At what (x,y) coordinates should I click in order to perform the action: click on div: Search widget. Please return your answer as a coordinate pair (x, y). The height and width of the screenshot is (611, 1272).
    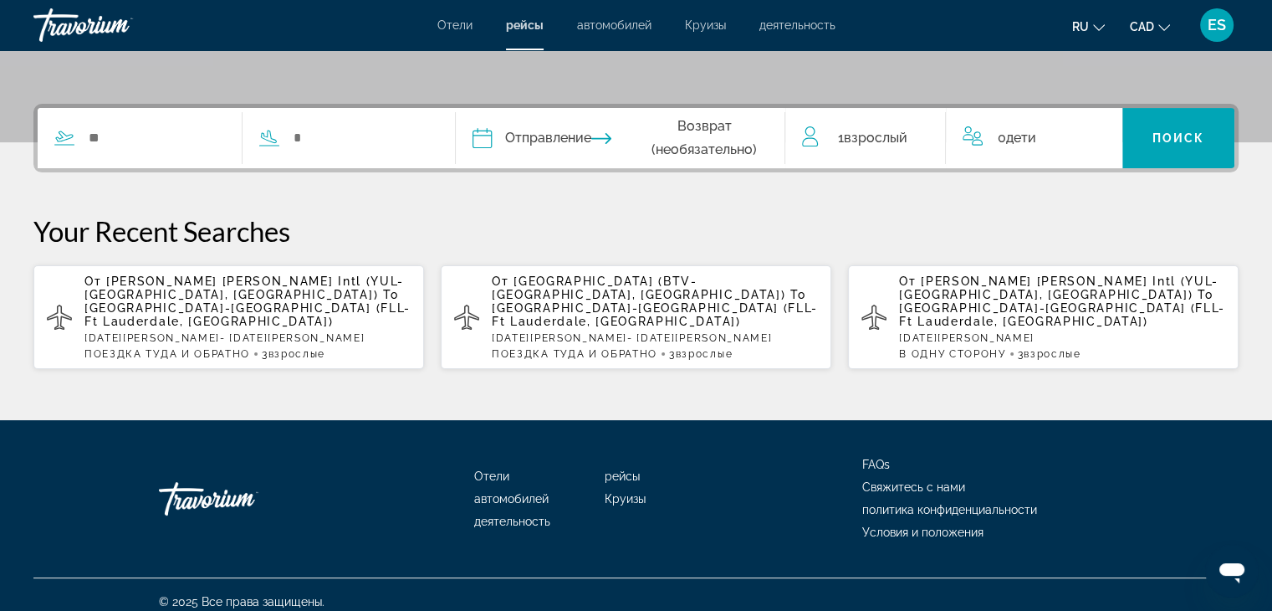
    Looking at the image, I should click on (636, 138).